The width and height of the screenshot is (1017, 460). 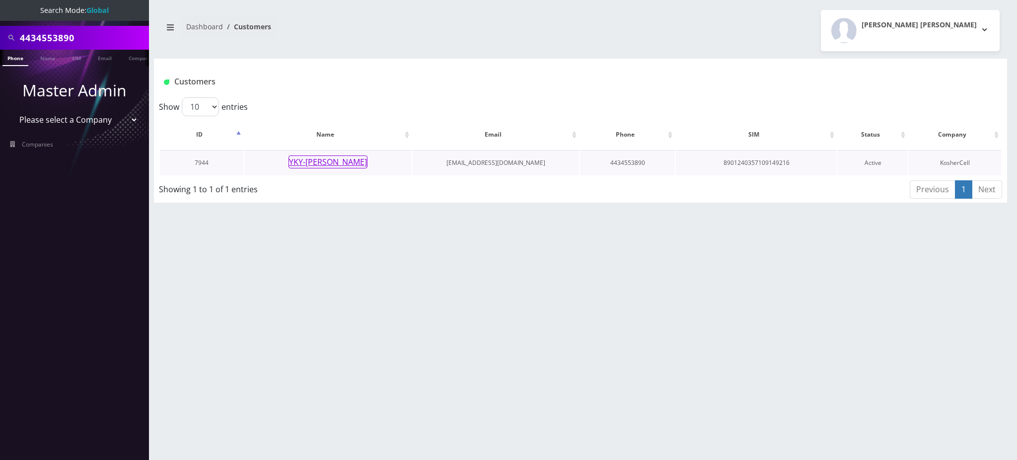 I want to click on a: Phone, so click(x=15, y=58).